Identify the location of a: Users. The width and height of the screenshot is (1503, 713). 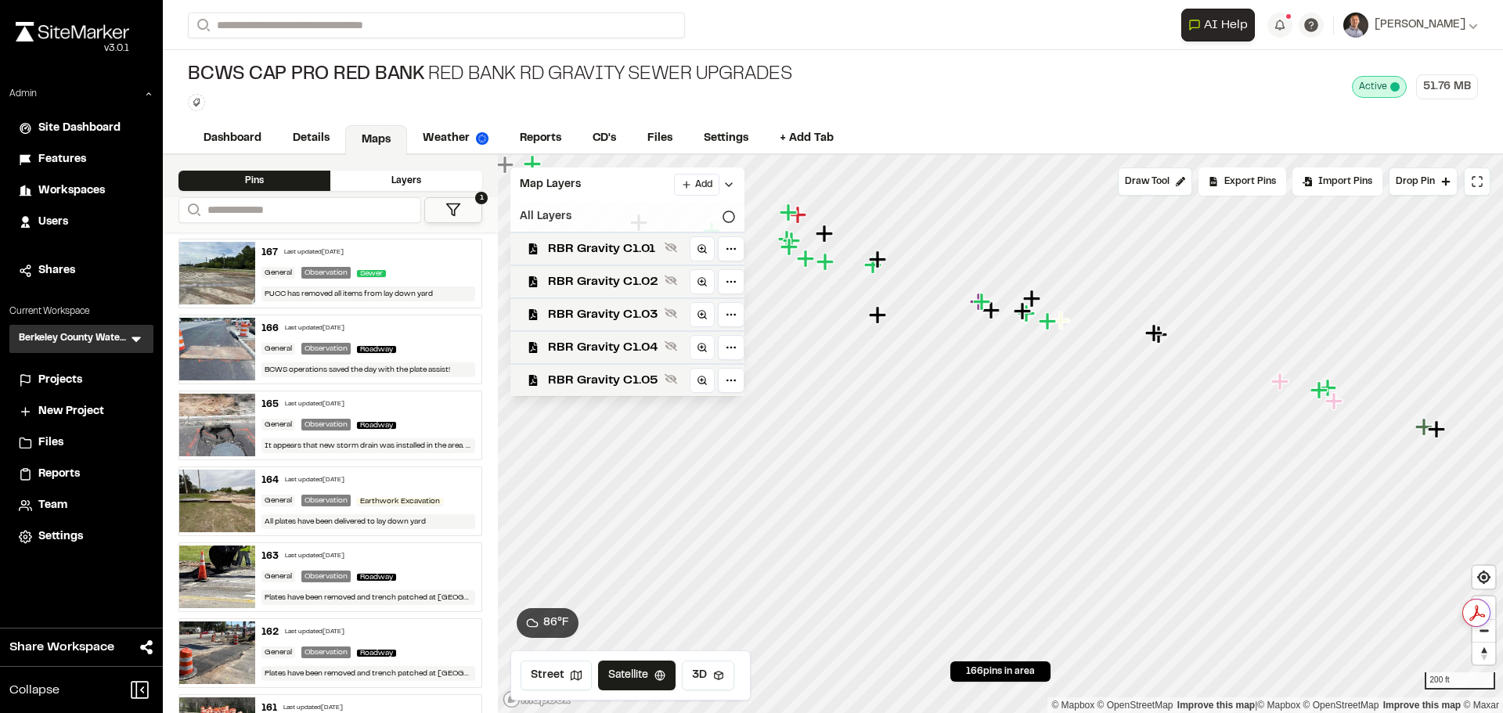
(81, 222).